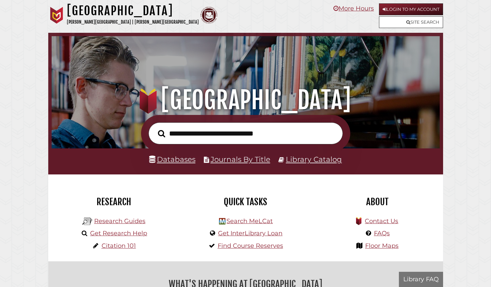  What do you see at coordinates (118, 233) in the screenshot?
I see `a: Get Research Help` at bounding box center [118, 233].